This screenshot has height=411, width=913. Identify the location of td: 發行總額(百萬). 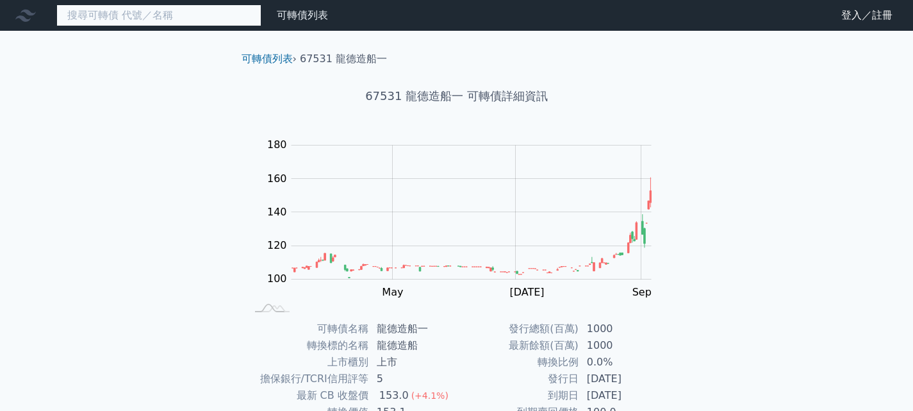
(518, 329).